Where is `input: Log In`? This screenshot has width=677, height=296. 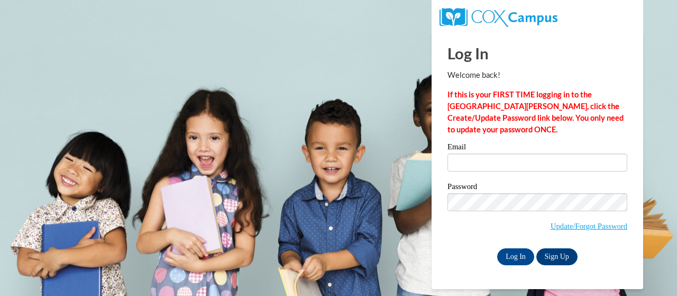
input: Log In is located at coordinates (516, 257).